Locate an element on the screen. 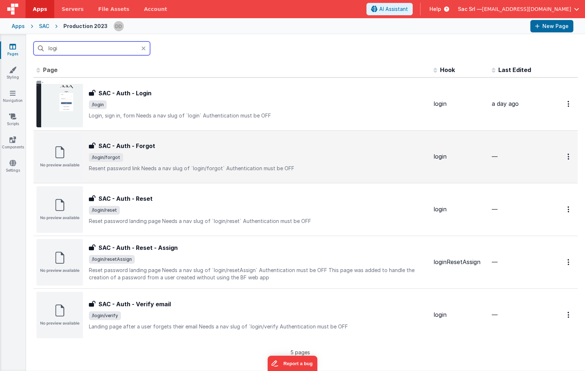 The image size is (585, 371). p: Resent password link Needs a nav slug of `login/forgot` Authentication must be OFF is located at coordinates (258, 169).